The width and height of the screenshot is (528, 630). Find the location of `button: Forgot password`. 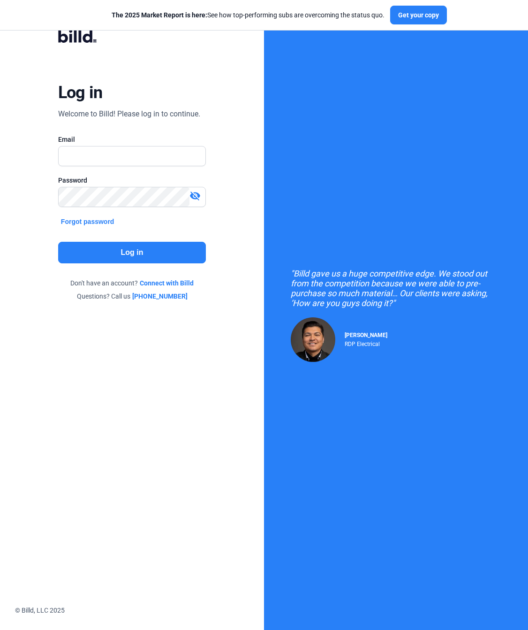

button: Forgot password is located at coordinates (88, 221).